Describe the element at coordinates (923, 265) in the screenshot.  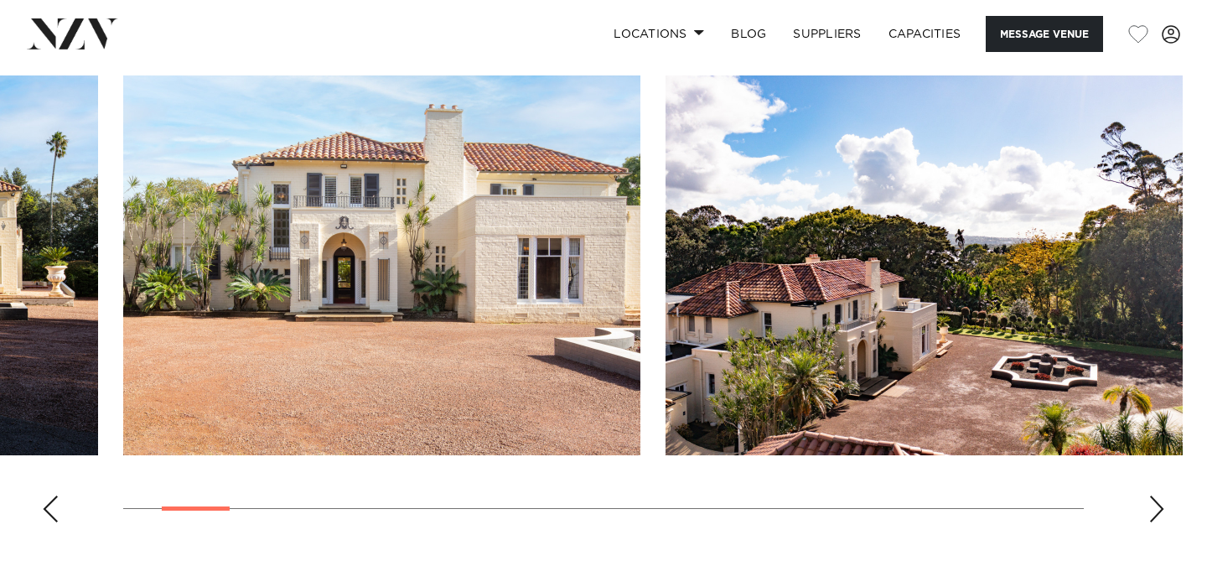
I see `swiper-slide: 3 / 25` at that location.